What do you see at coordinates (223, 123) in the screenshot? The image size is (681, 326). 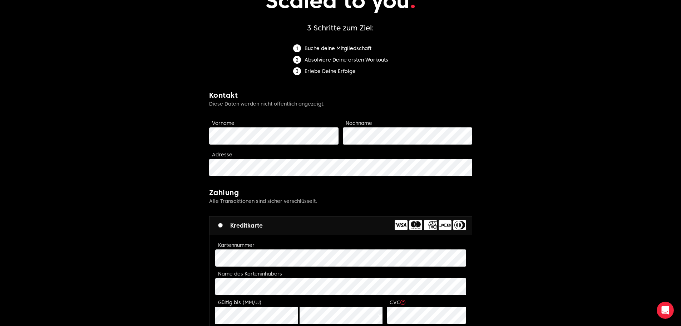 I see `label: Vorname` at bounding box center [223, 123].